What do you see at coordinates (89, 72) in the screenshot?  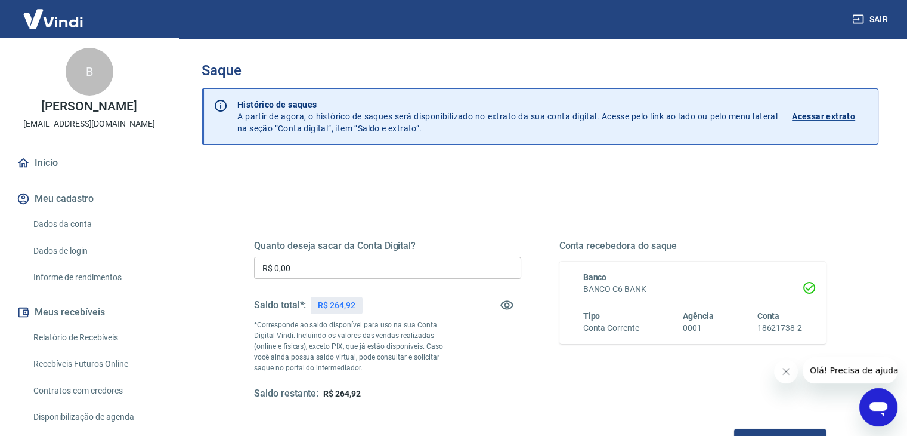 I see `div: B` at bounding box center [89, 72].